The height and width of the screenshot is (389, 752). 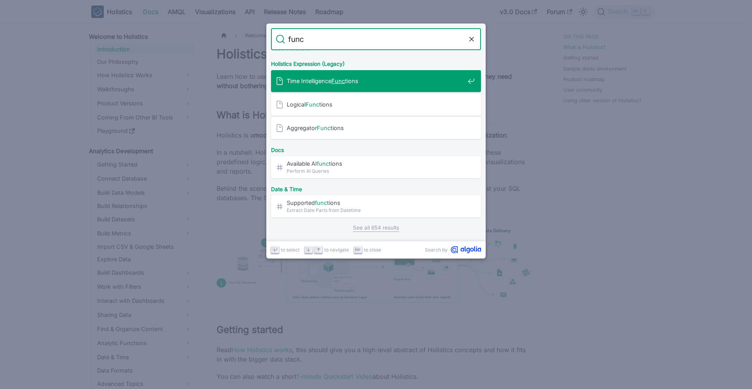 I want to click on span: to select, so click(x=290, y=250).